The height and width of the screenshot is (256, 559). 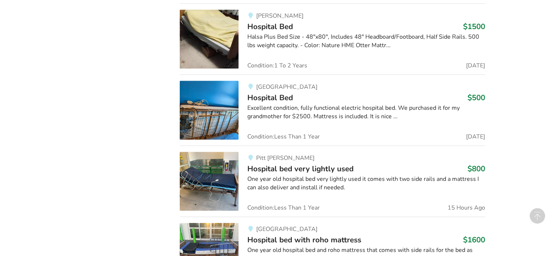 I want to click on h3: $1600, so click(x=474, y=239).